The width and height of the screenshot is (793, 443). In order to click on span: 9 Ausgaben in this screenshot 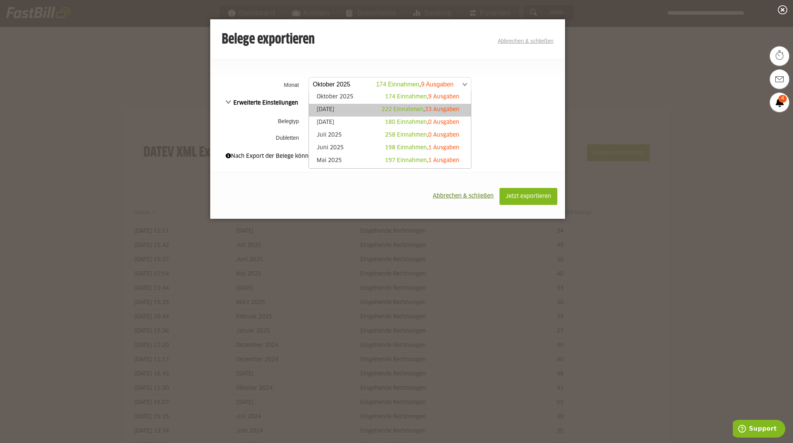, I will do `click(443, 97)`.